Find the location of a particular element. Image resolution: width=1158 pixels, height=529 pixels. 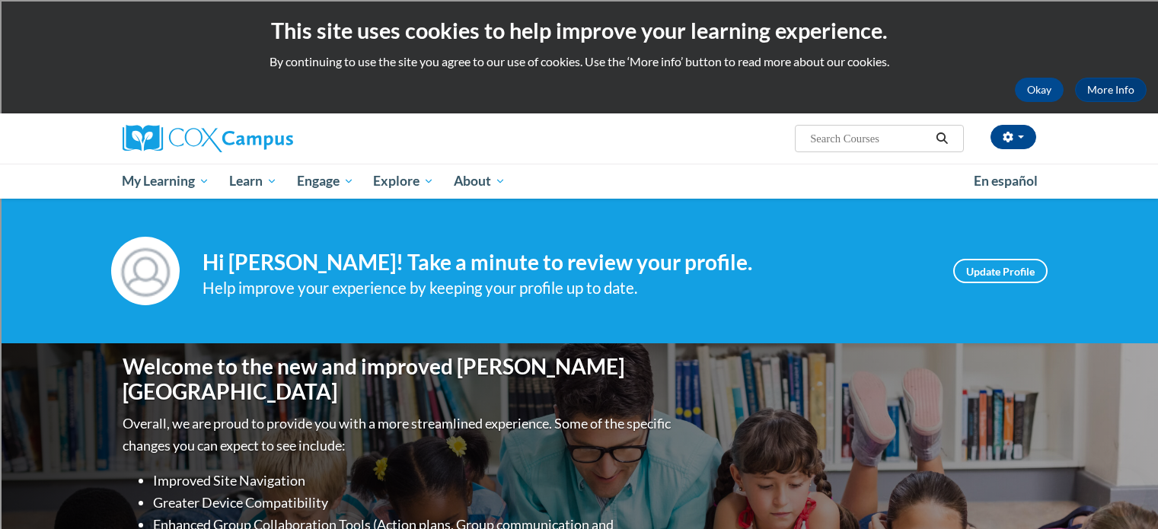

a: Cox Campus is located at coordinates (267, 139).